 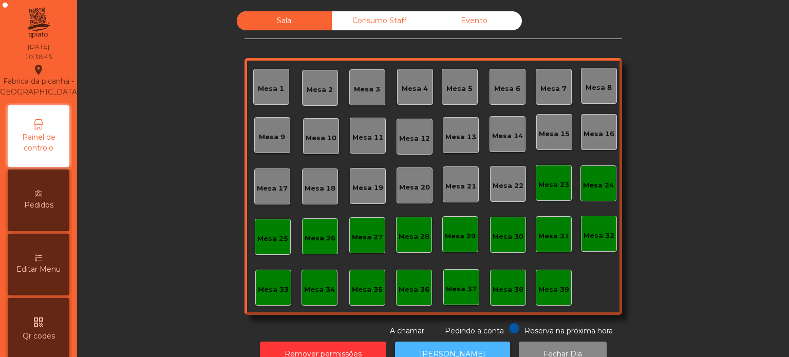 I want to click on div: Mesa 13, so click(x=461, y=137).